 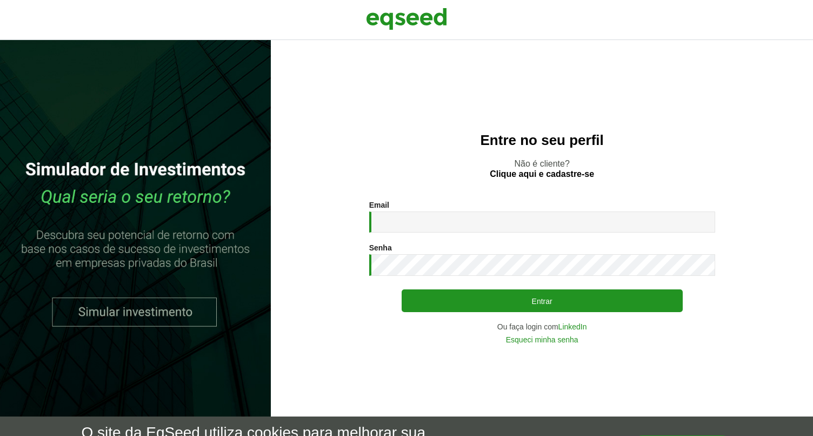 I want to click on label: Email, so click(x=379, y=205).